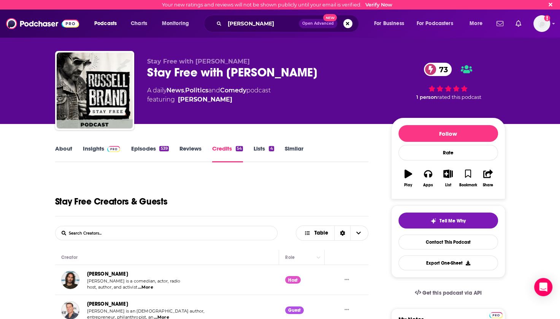 The image size is (560, 319). I want to click on span: and, so click(214, 90).